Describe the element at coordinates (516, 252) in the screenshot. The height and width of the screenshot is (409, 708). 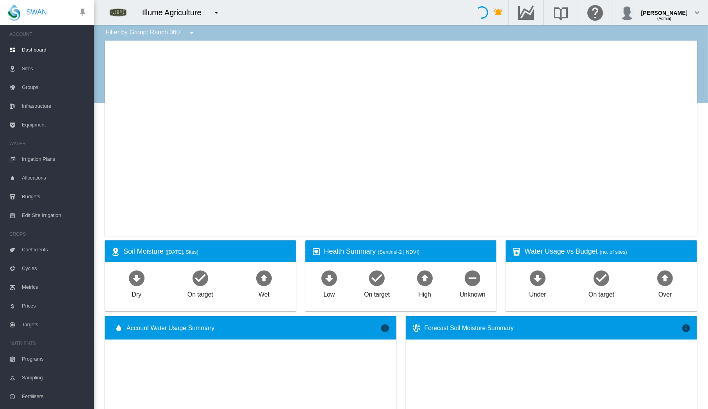
I see `md-icon: icon-cup-water` at that location.